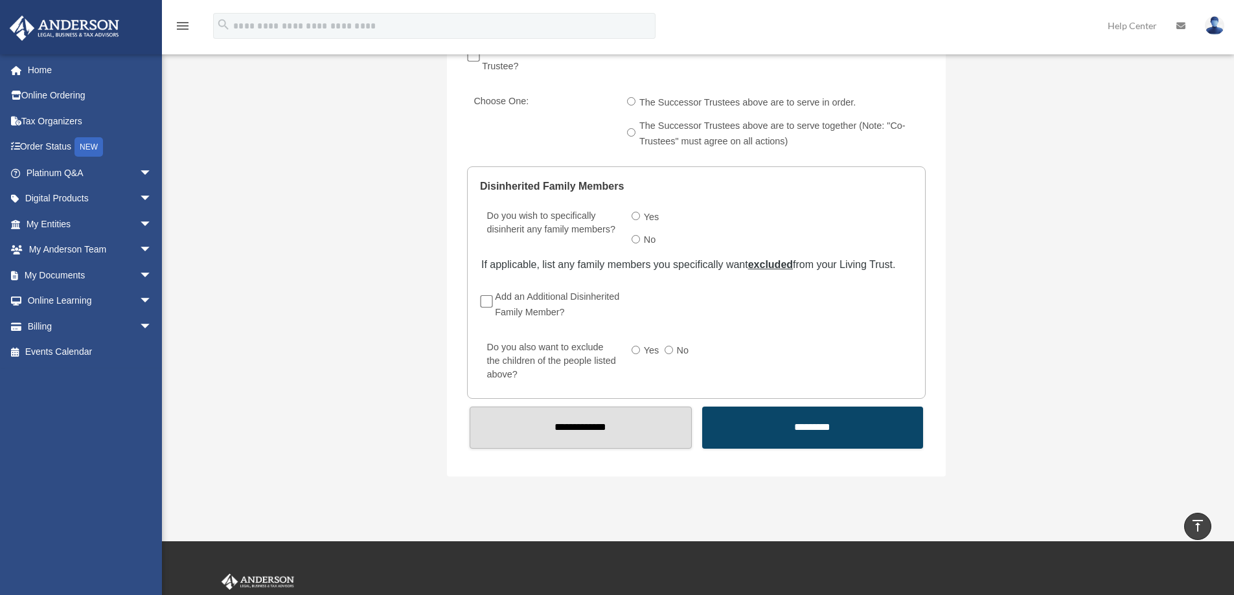  What do you see at coordinates (542, 124) in the screenshot?
I see `label: Choose One:` at bounding box center [542, 124].